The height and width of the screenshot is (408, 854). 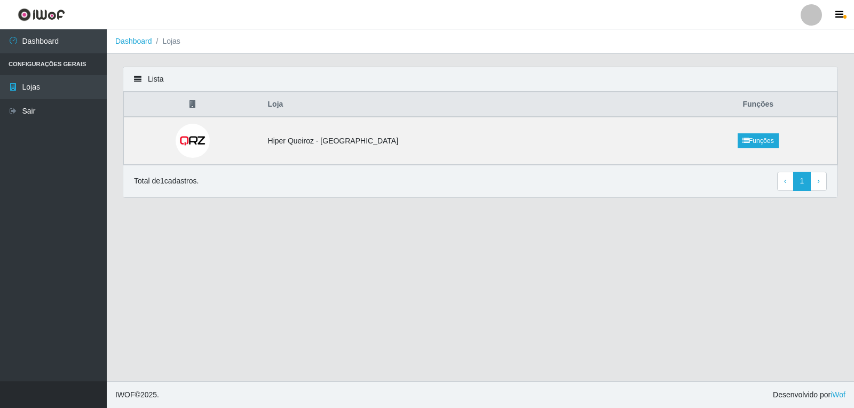 I want to click on th: Loja, so click(x=470, y=105).